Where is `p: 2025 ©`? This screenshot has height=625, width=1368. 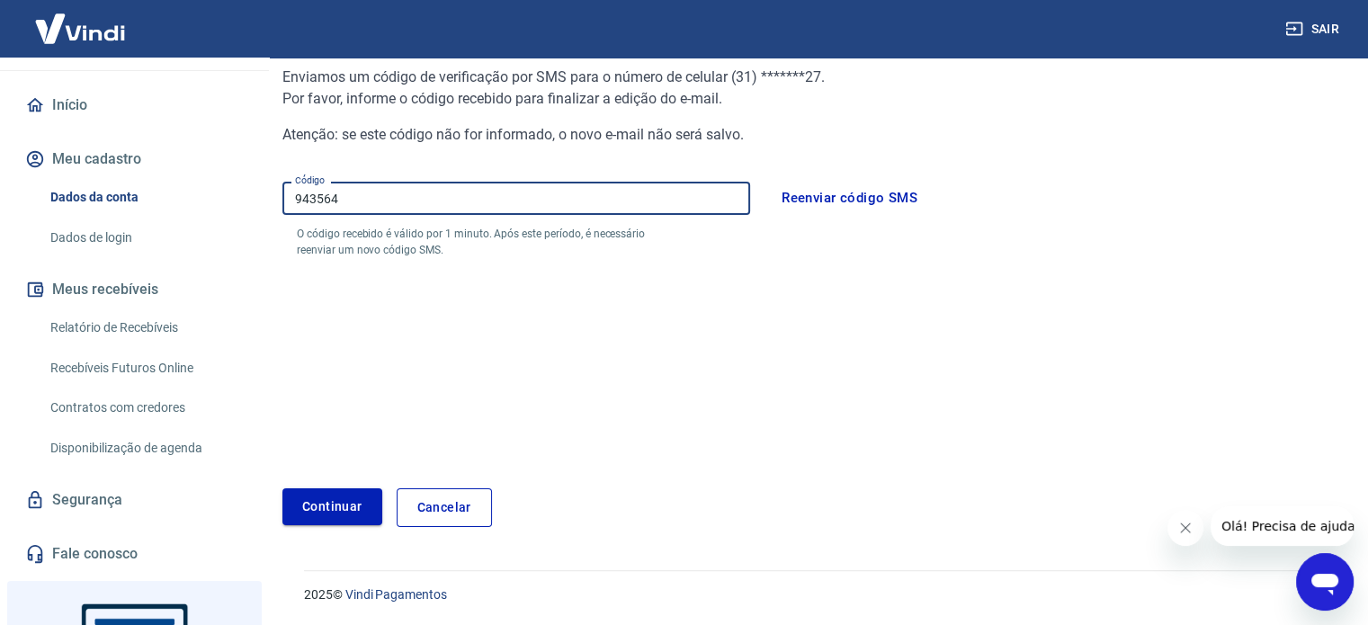 p: 2025 © is located at coordinates (814, 594).